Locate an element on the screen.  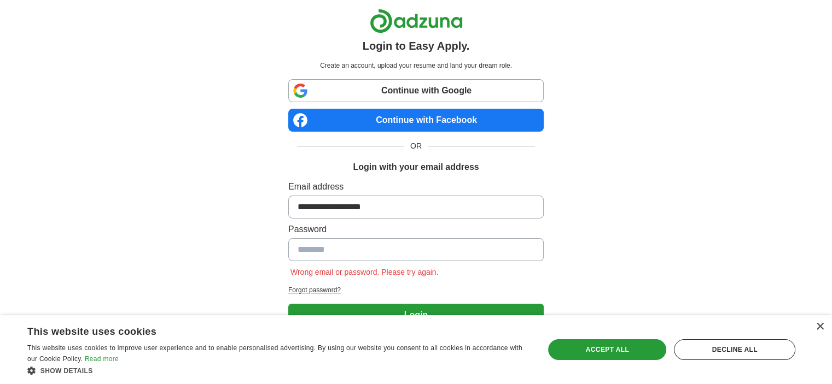
button: Login is located at coordinates (416, 315).